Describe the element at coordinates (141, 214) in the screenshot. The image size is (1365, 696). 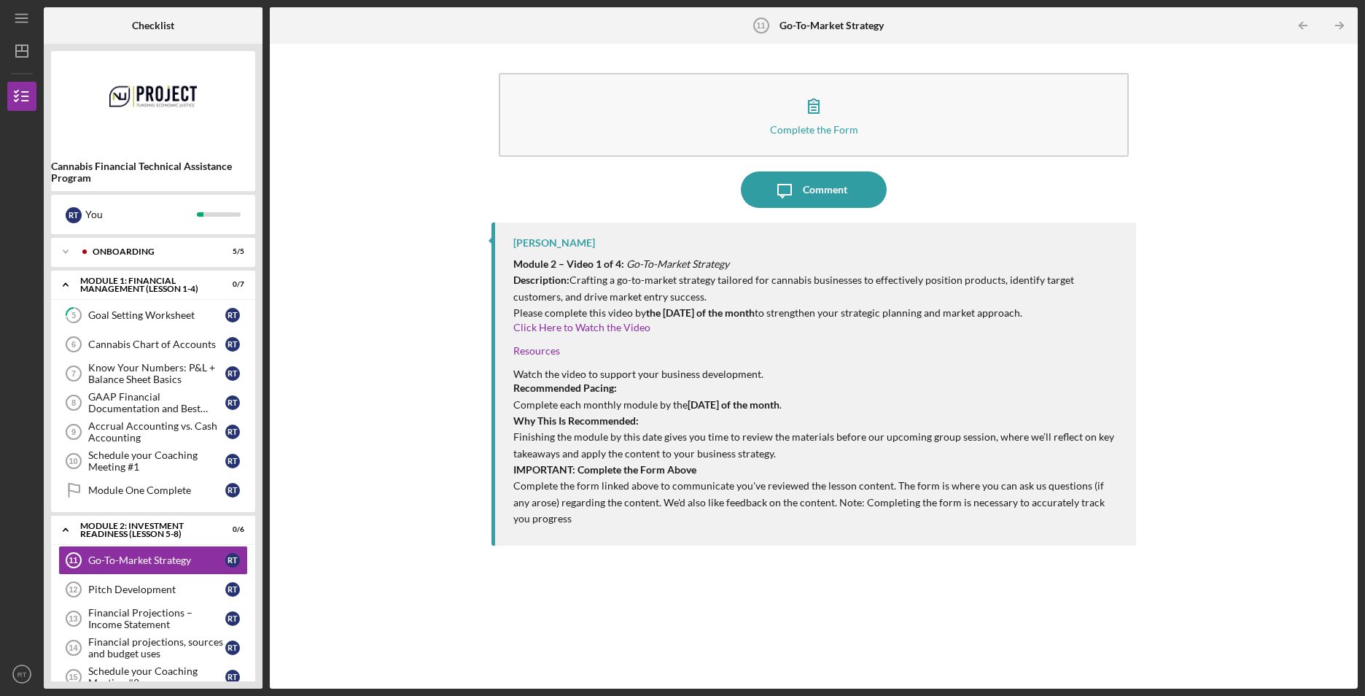
I see `div: You` at that location.